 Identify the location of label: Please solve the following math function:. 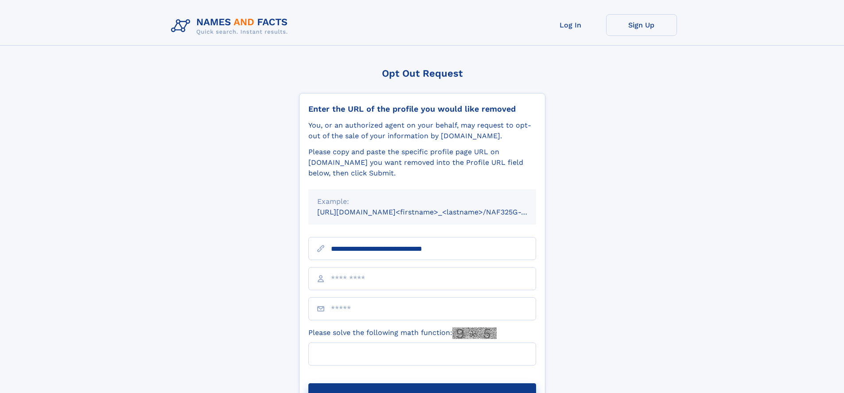
(402, 333).